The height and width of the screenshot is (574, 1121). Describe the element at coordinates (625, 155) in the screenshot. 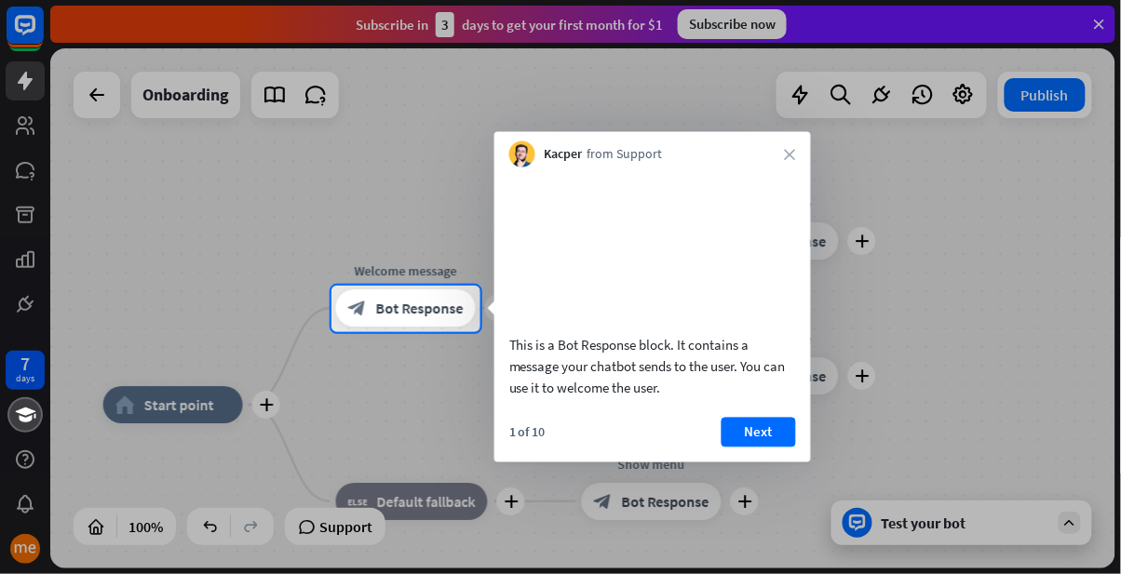

I see `span: from Support` at that location.